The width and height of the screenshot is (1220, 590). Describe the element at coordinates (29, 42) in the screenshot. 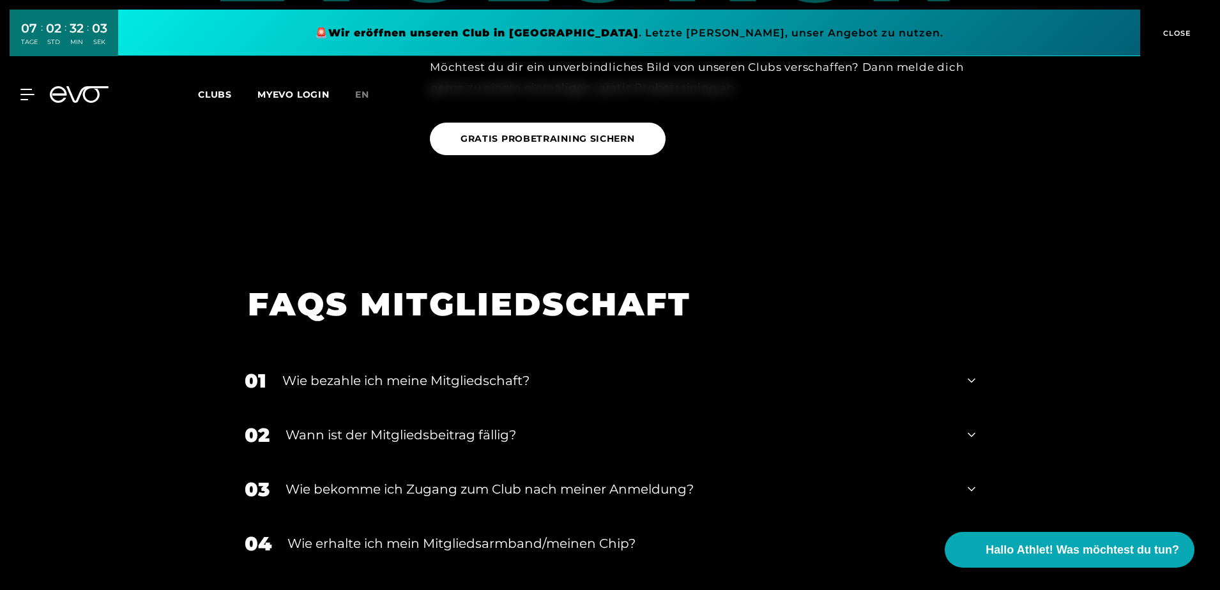

I see `div: TAGE` at that location.